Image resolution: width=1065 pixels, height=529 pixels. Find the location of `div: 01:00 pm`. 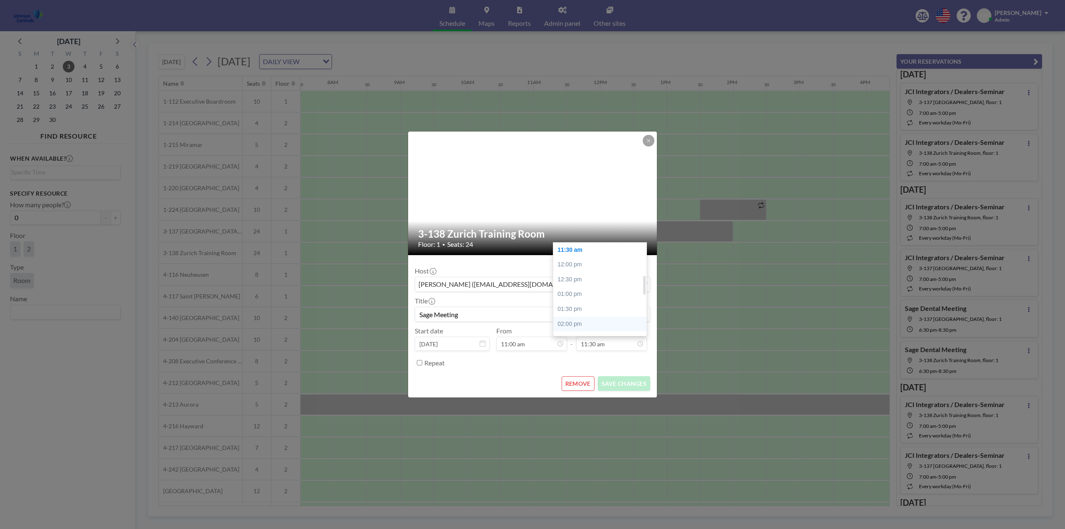

div: 01:00 pm is located at coordinates (602, 294).